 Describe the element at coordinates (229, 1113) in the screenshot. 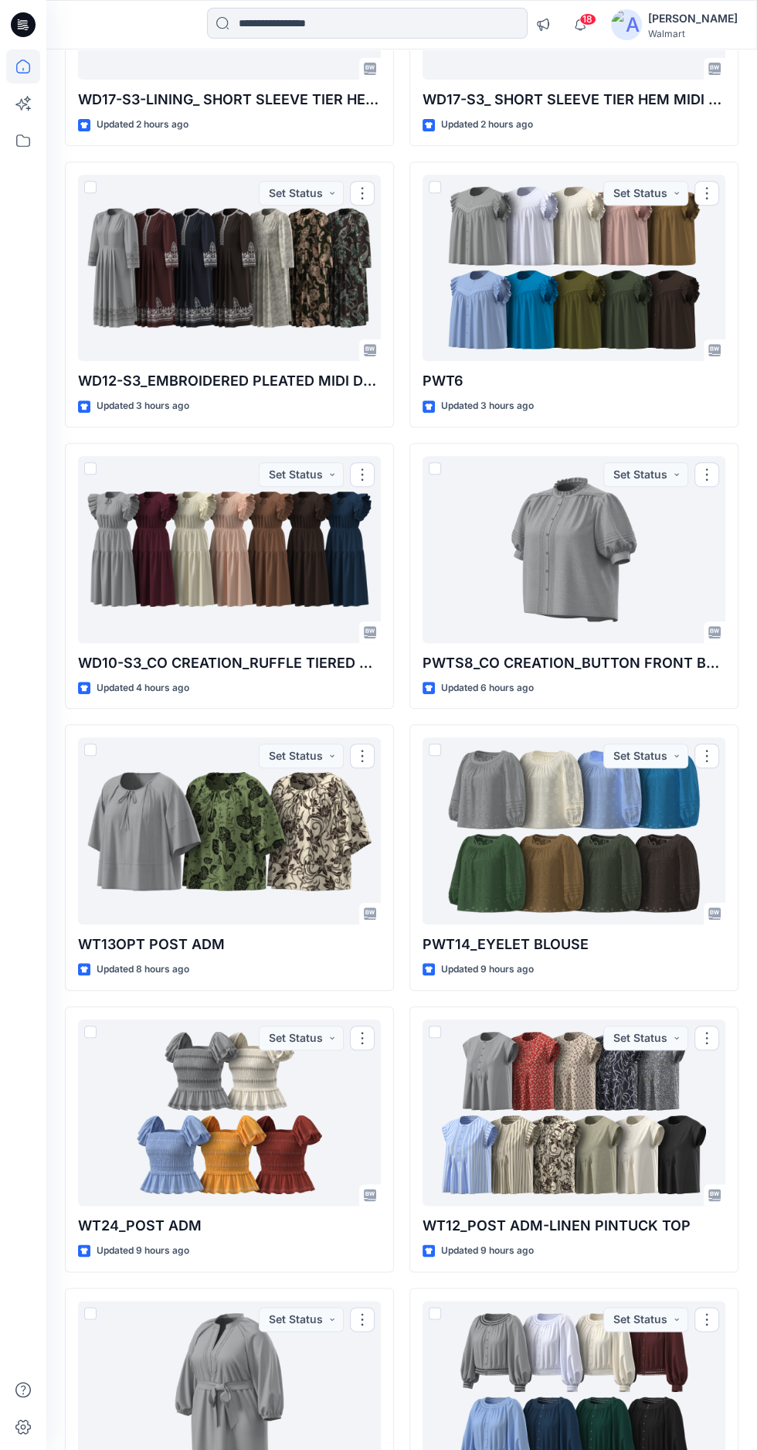

I see `a: WT24_POST ADM` at that location.